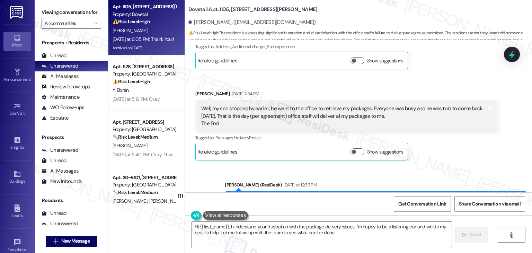  What do you see at coordinates (62, 181) in the screenshot?
I see `div: New Inbounds` at bounding box center [62, 181].